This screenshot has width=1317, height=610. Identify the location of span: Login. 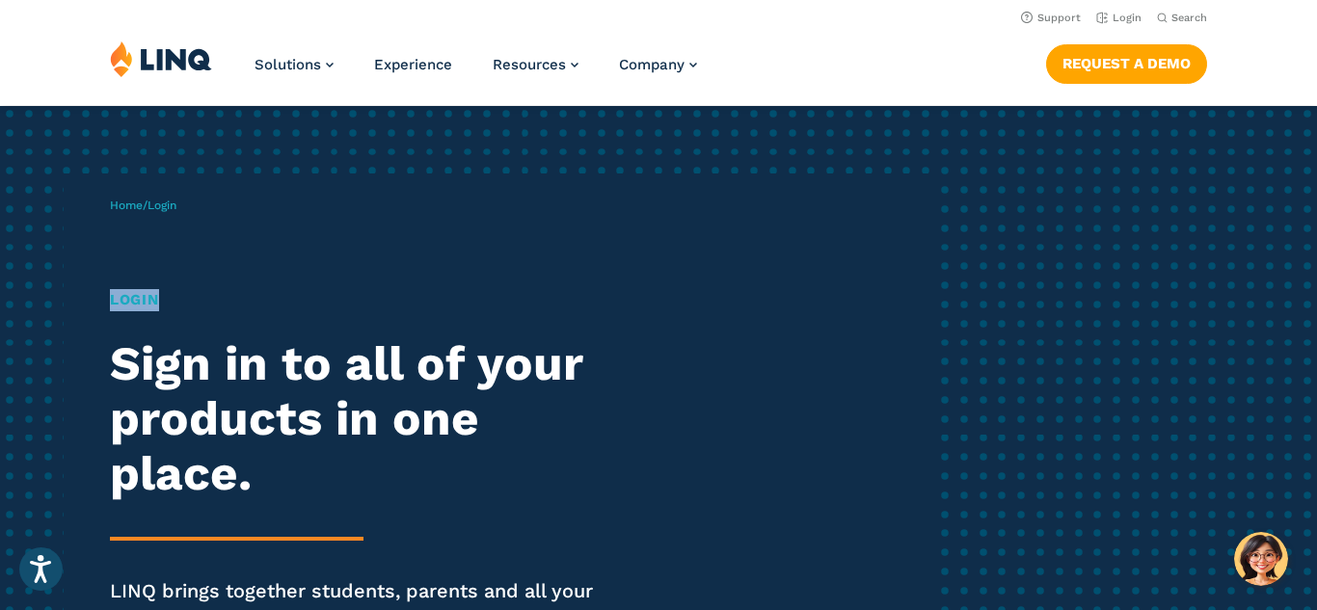
(162, 205).